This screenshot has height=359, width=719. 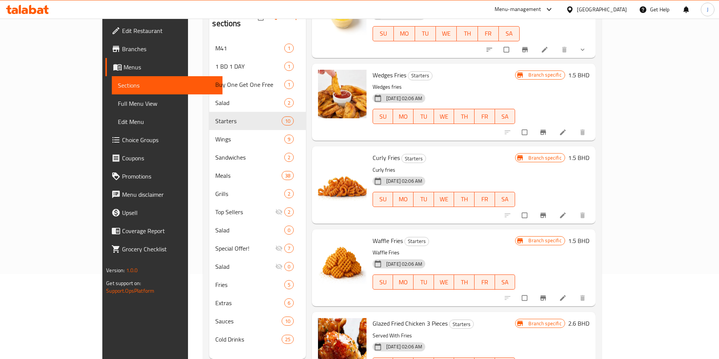 What do you see at coordinates (130, 291) in the screenshot?
I see `a: Support.OpsPlatform` at bounding box center [130, 291].